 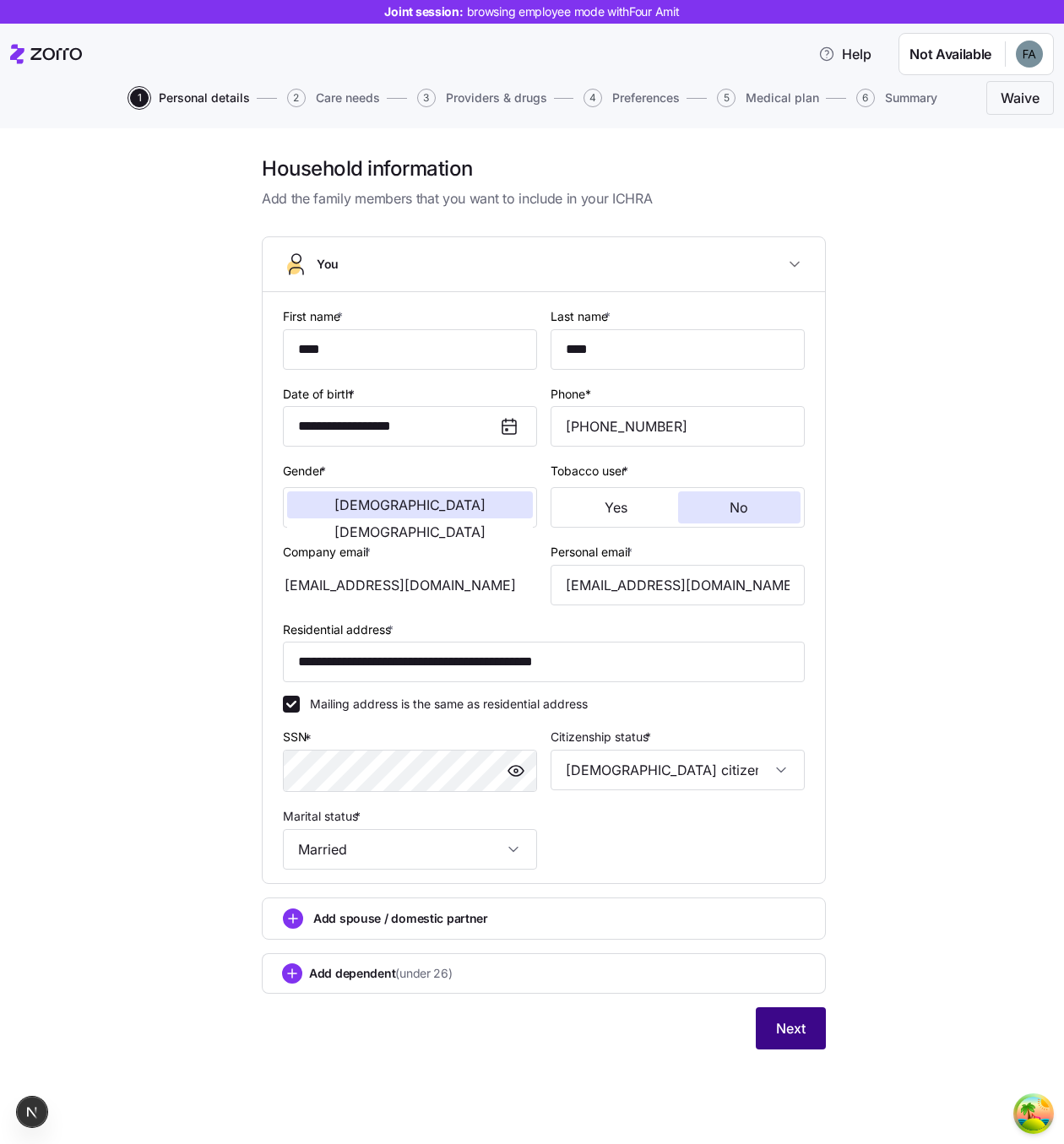 I want to click on span: (under 26), so click(x=423, y=973).